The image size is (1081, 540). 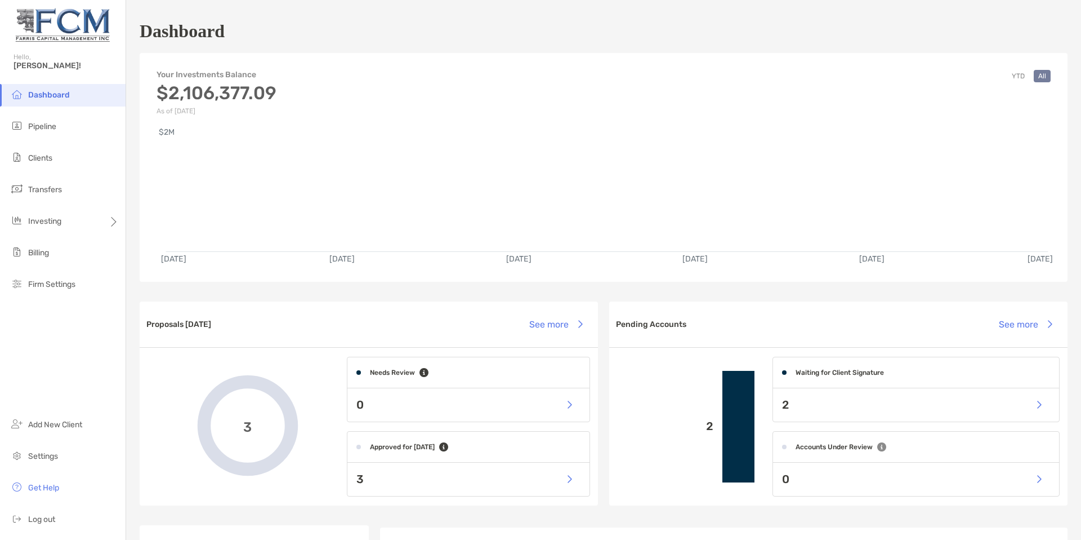 What do you see at coordinates (216, 93) in the screenshot?
I see `h3: $2,106,377.09` at bounding box center [216, 93].